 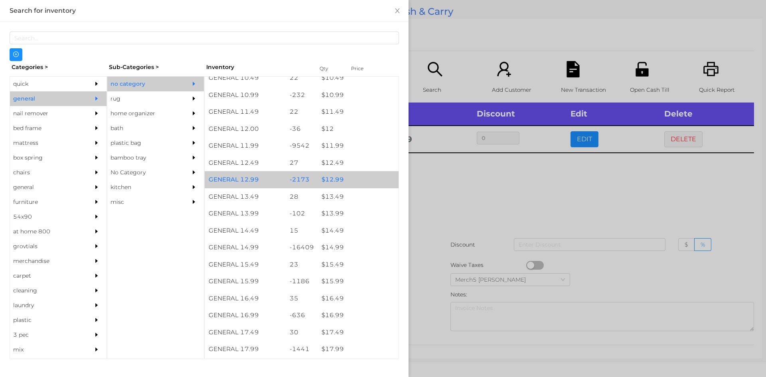 What do you see at coordinates (144, 143) in the screenshot?
I see `div: plastic bag` at bounding box center [144, 143].